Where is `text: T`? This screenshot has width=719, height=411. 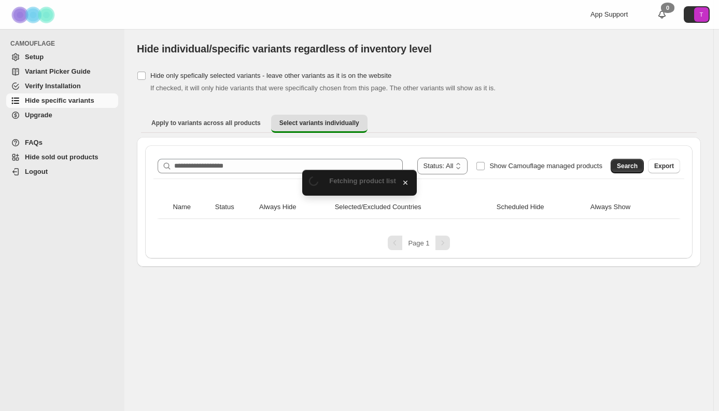
text: T is located at coordinates (701, 15).